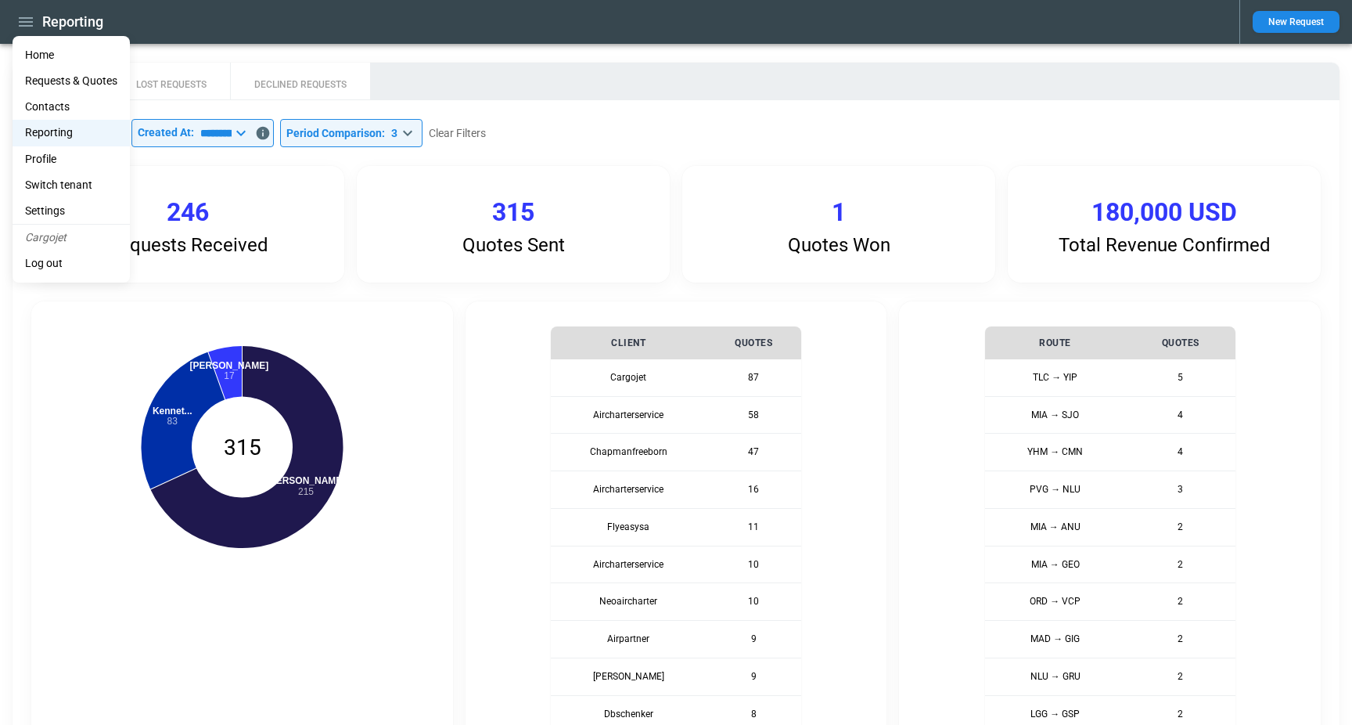 The width and height of the screenshot is (1352, 725). What do you see at coordinates (71, 263) in the screenshot?
I see `li: Log out` at bounding box center [71, 263].